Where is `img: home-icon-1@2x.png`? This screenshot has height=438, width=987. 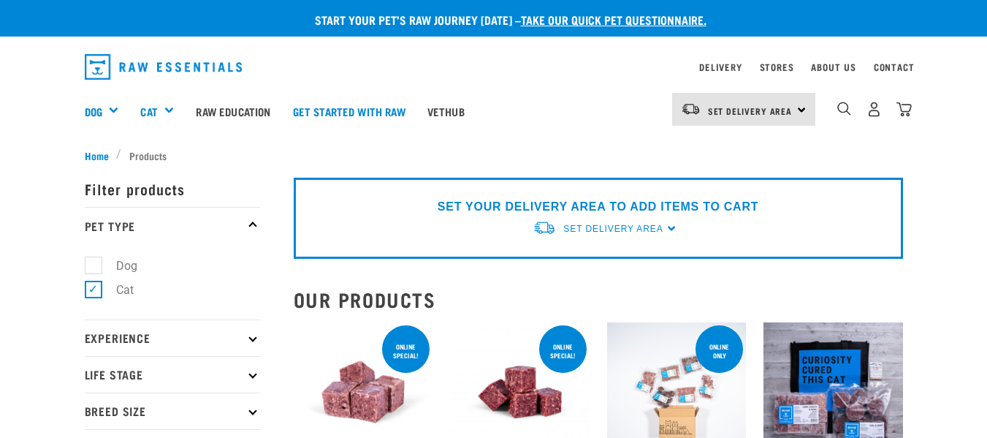 img: home-icon-1@2x.png is located at coordinates (844, 108).